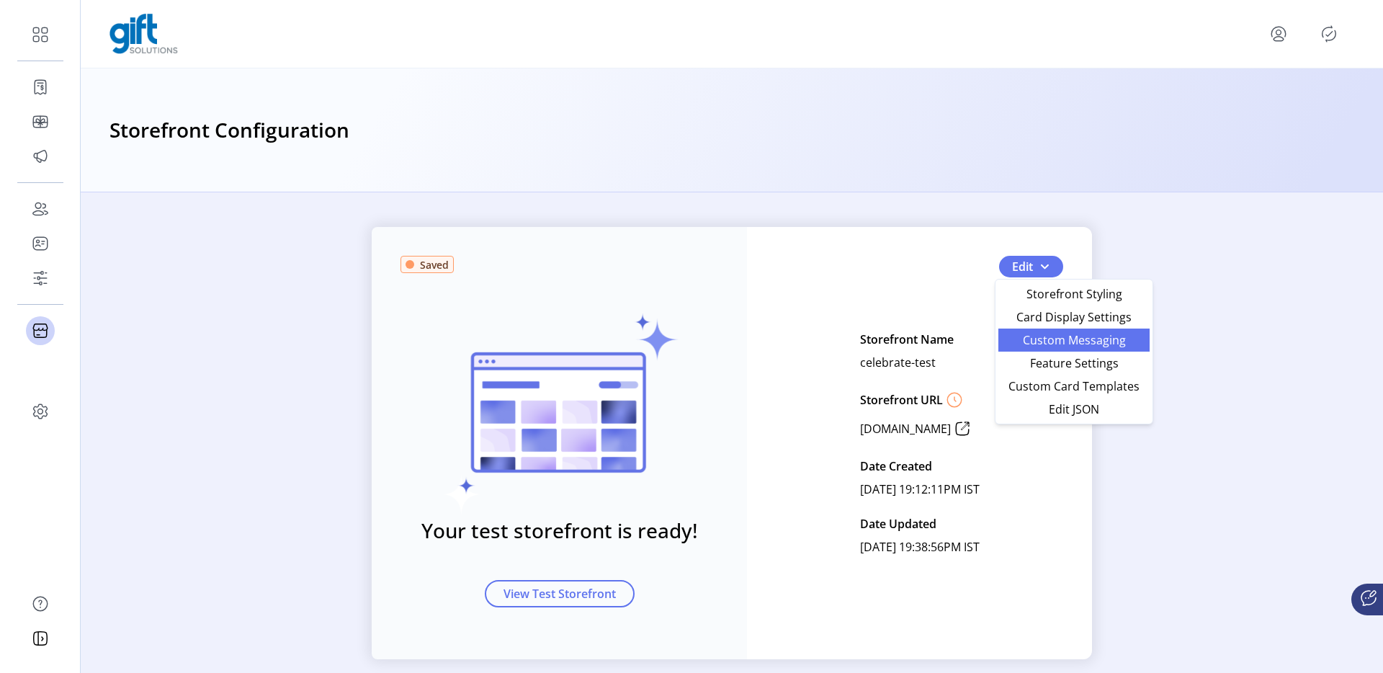  What do you see at coordinates (1022, 267) in the screenshot?
I see `span: Edit` at bounding box center [1022, 267].